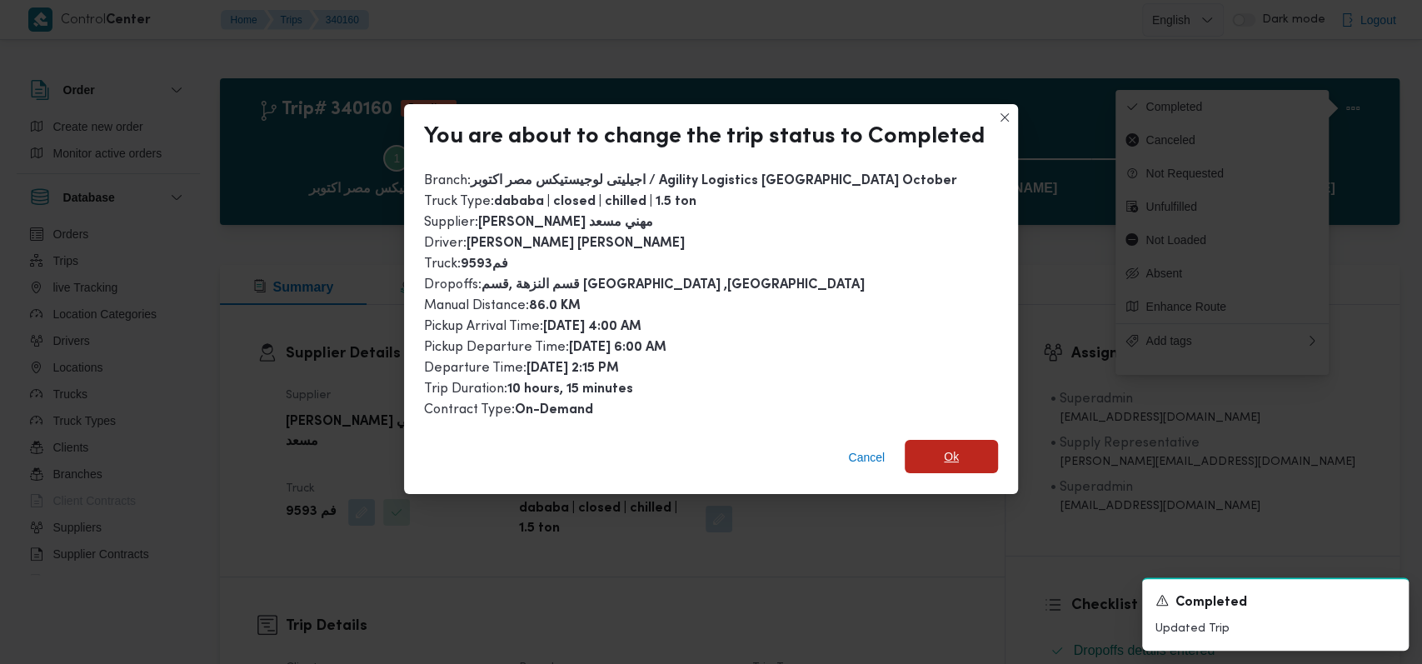 This screenshot has width=1422, height=664. I want to click on span: Truck Type :, so click(560, 202).